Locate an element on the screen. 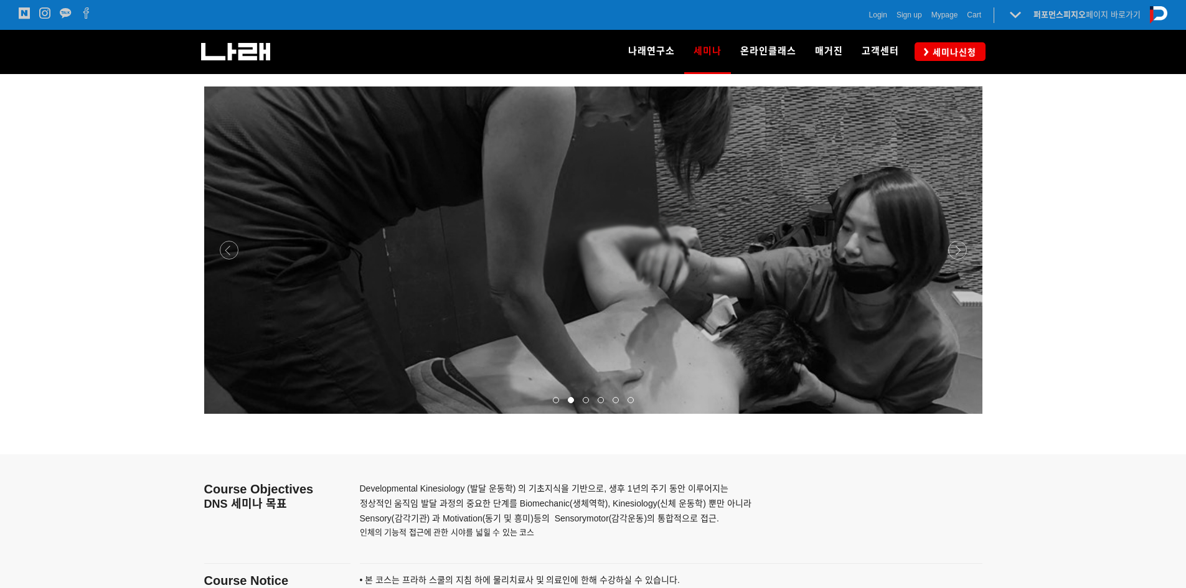 The image size is (1186, 588). a: 매거진 is located at coordinates (829, 52).